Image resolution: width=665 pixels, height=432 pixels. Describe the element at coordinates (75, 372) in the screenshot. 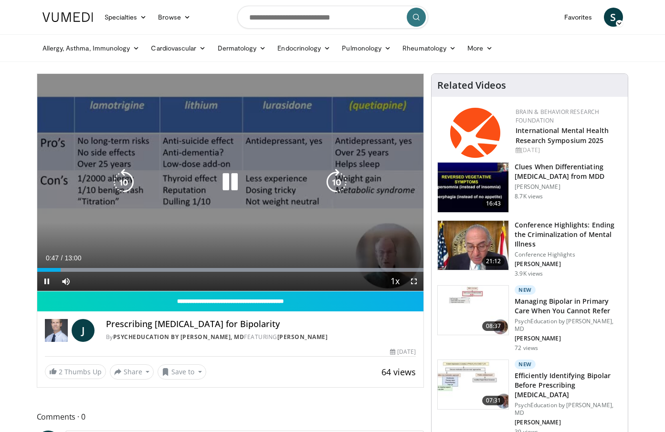

I see `a: 2 Thumbs Up` at that location.